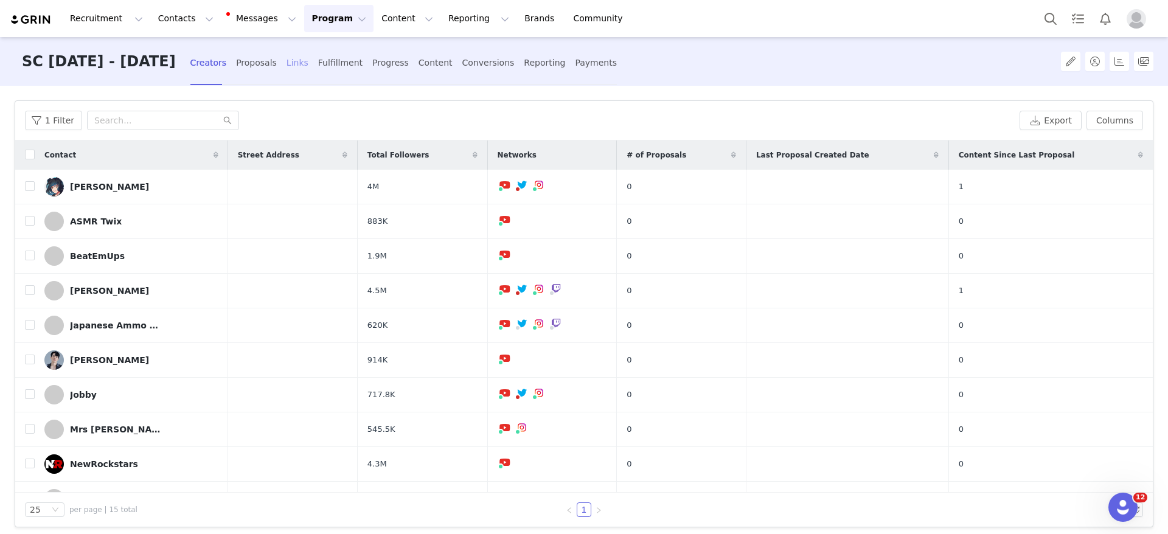 This screenshot has width=1168, height=534. What do you see at coordinates (488, 63) in the screenshot?
I see `div: Conversions` at bounding box center [488, 63].